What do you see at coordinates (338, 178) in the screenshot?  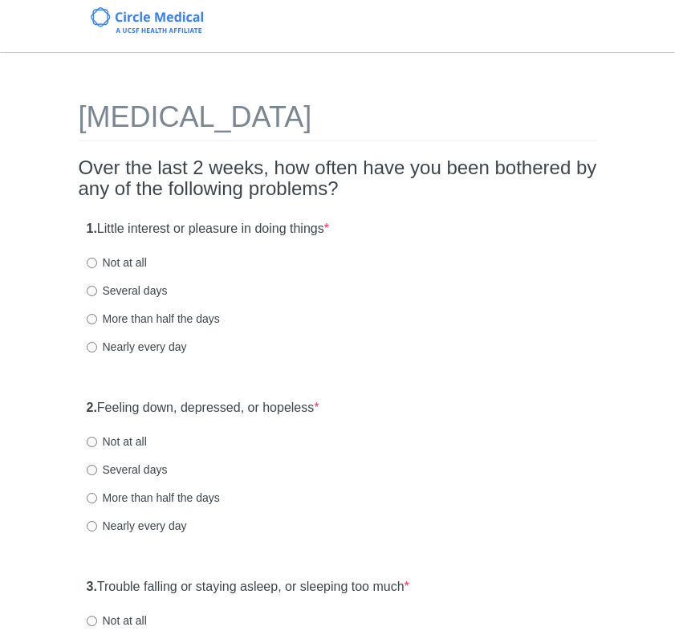 I see `h2: Over the last 2 weeks, how often have you been bothered by any of the following problems?` at bounding box center [338, 178].